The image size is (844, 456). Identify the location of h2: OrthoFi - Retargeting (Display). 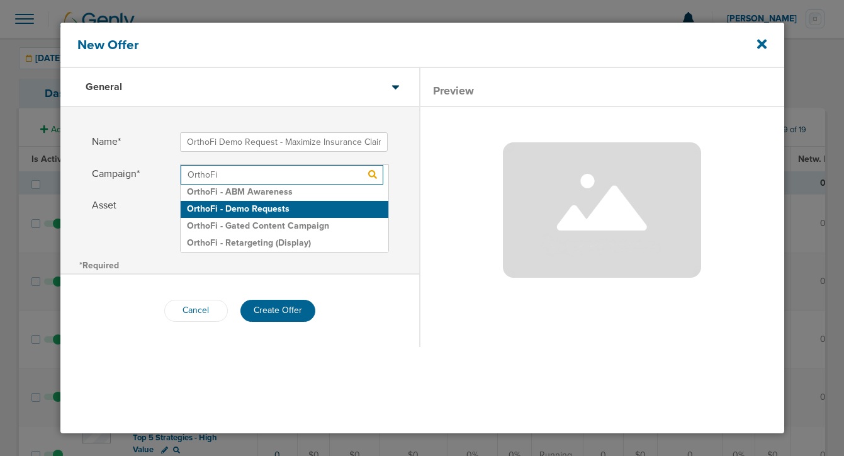
(285, 243).